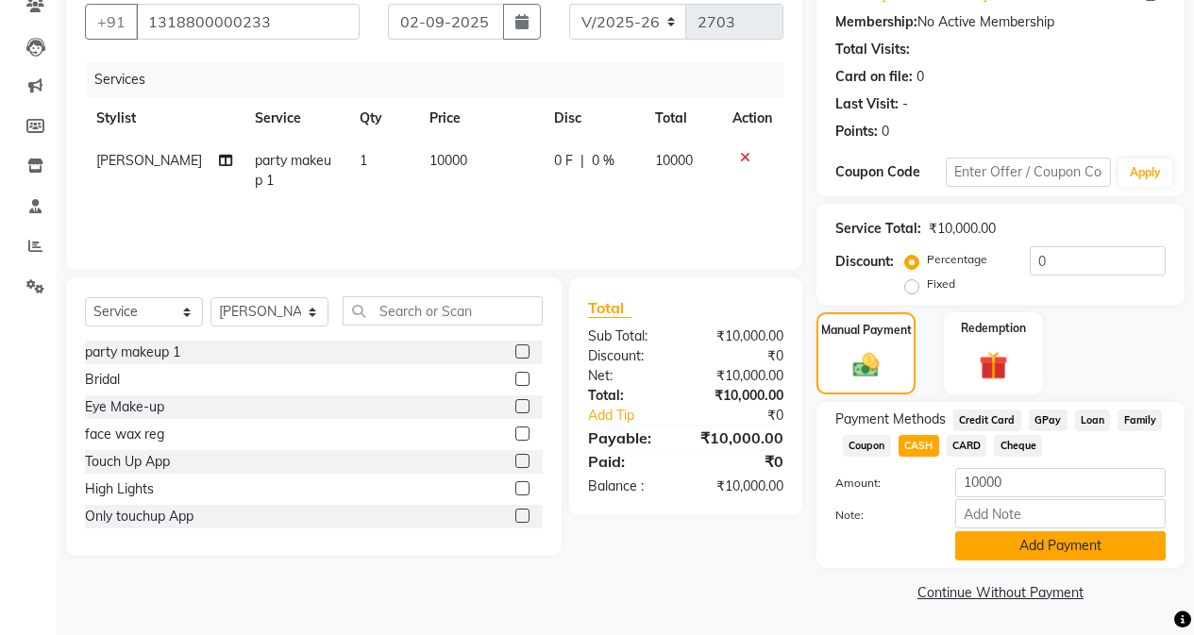 The height and width of the screenshot is (635, 1194). Describe the element at coordinates (752, 118) in the screenshot. I see `th: Action` at that location.